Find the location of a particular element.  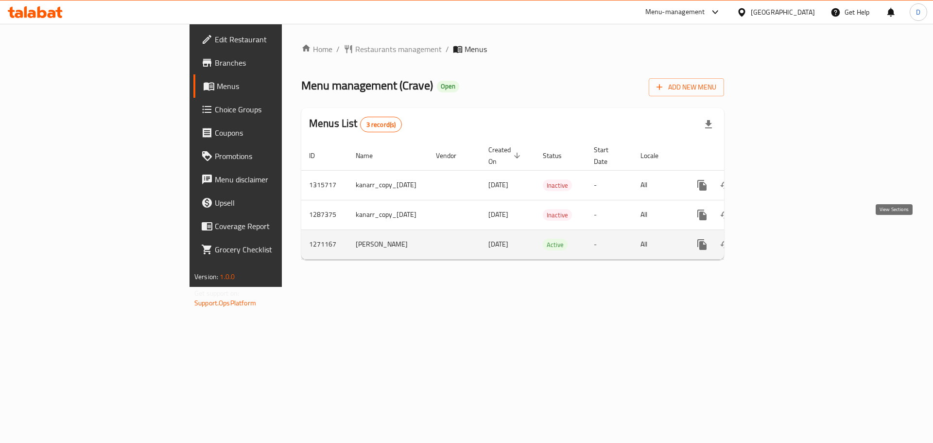

table: enhanced table is located at coordinates (546, 200).